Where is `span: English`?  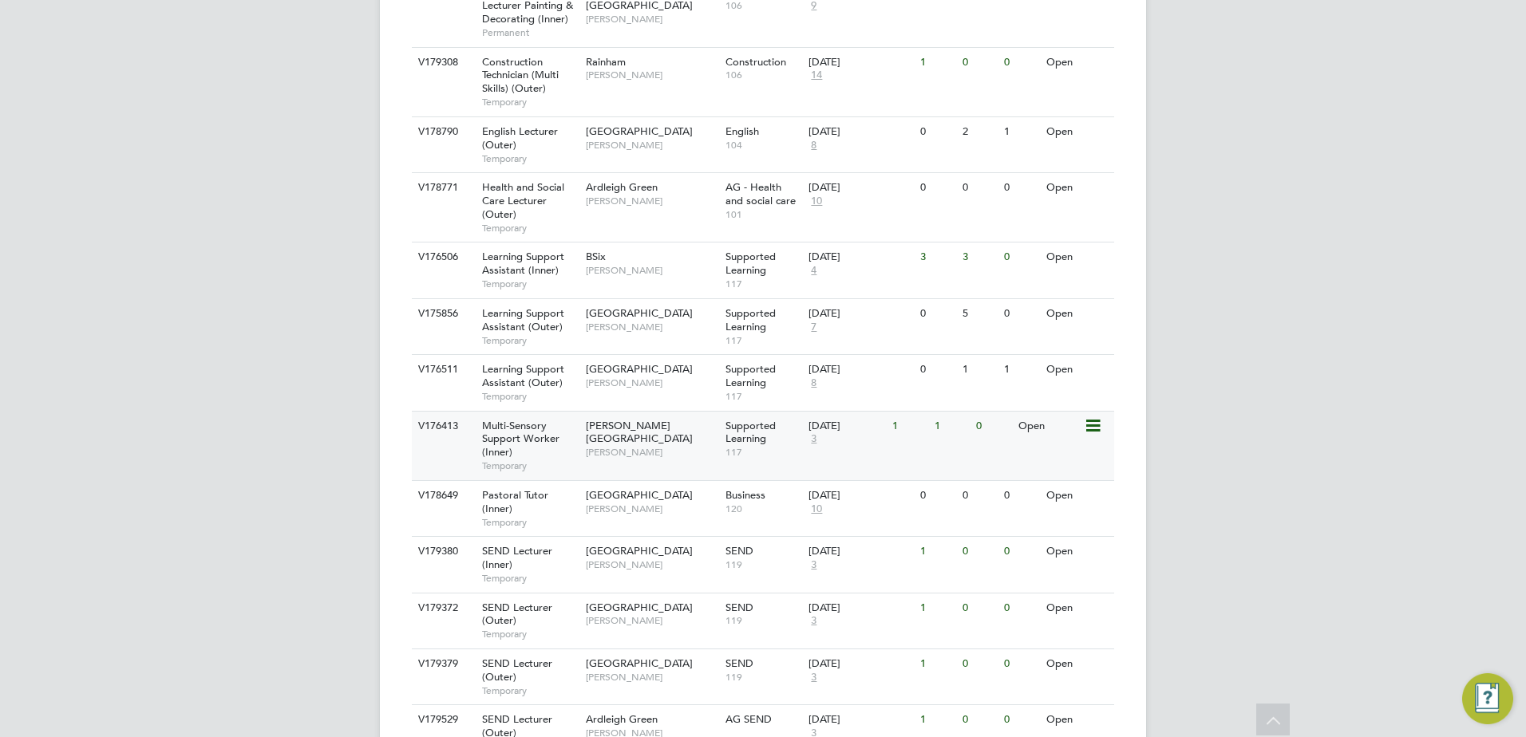
span: English is located at coordinates (742, 131).